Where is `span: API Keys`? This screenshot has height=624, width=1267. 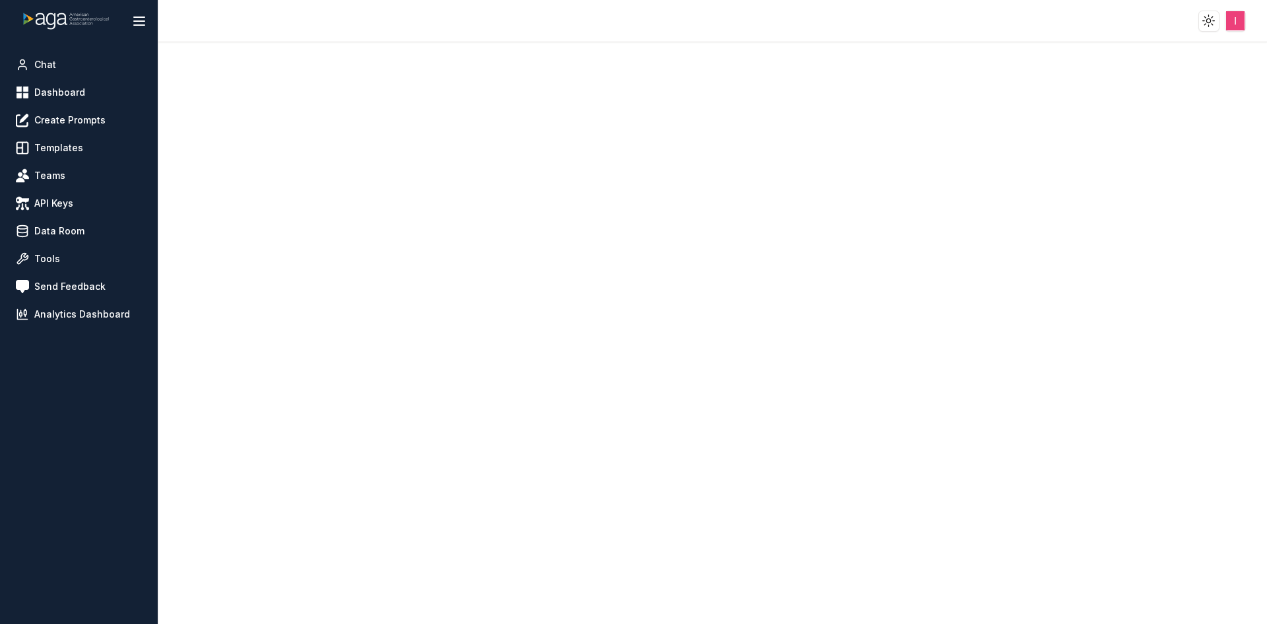 span: API Keys is located at coordinates (53, 203).